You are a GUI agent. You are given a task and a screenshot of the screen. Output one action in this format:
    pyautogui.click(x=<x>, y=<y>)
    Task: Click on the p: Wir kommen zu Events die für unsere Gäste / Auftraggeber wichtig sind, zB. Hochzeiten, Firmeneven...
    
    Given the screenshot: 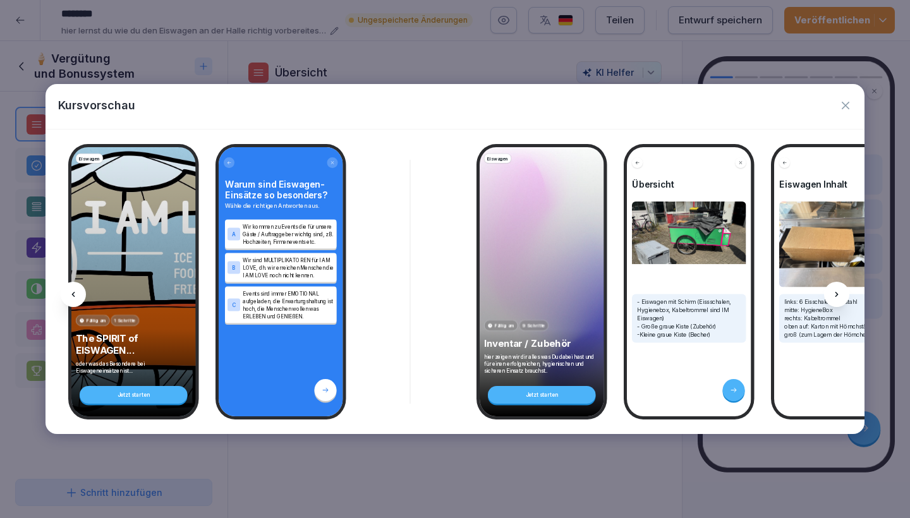 What is the action you would take?
    pyautogui.click(x=288, y=234)
    